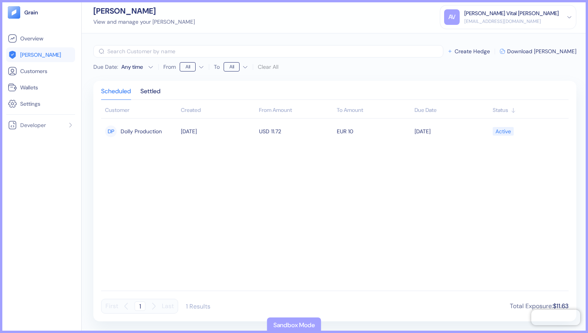 This screenshot has height=333, width=588. I want to click on span: $11.63, so click(560, 306).